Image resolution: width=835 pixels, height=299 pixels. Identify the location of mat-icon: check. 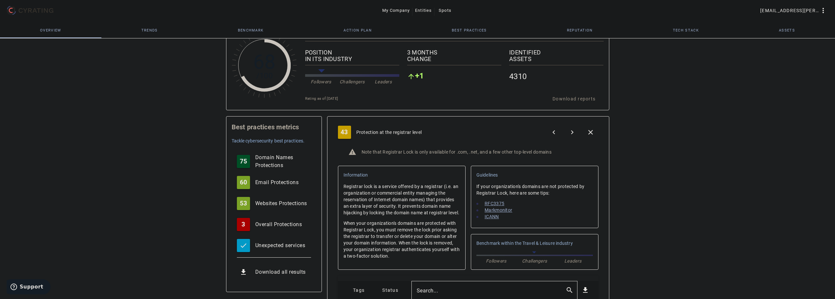
(243, 245).